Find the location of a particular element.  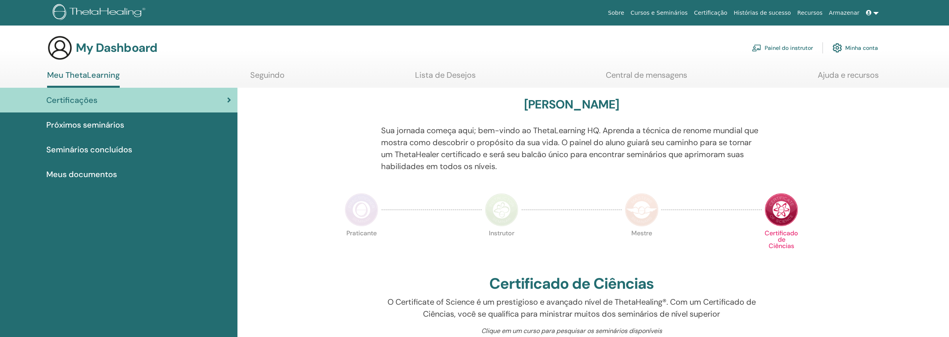

a: Ajuda e recursos is located at coordinates (848, 78).